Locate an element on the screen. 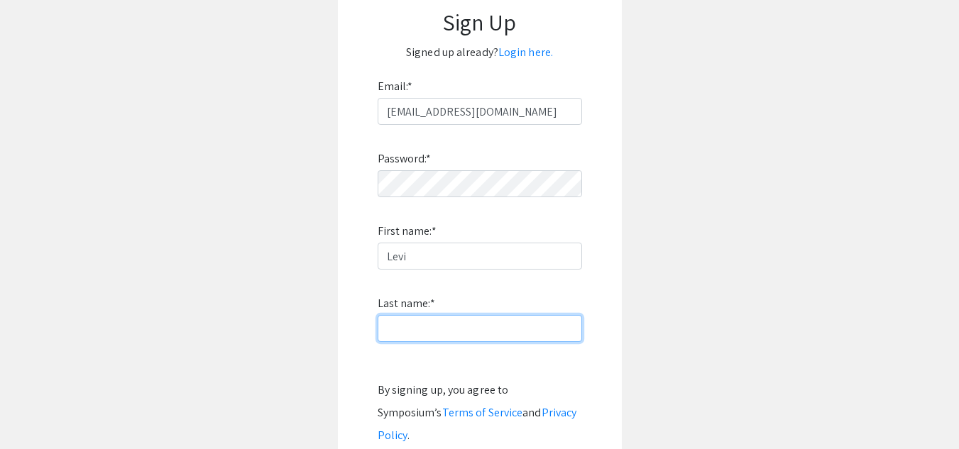  label: Last name: is located at coordinates (406, 304).